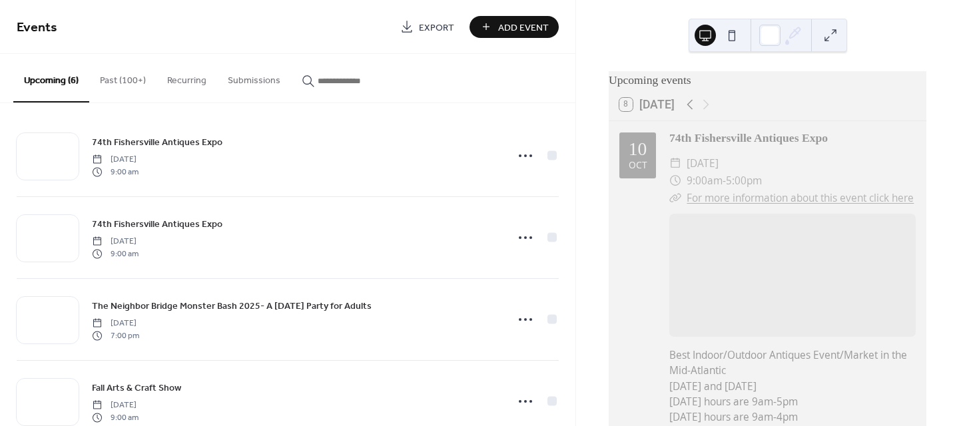 The height and width of the screenshot is (426, 959). Describe the element at coordinates (638, 149) in the screenshot. I see `div: 10` at that location.